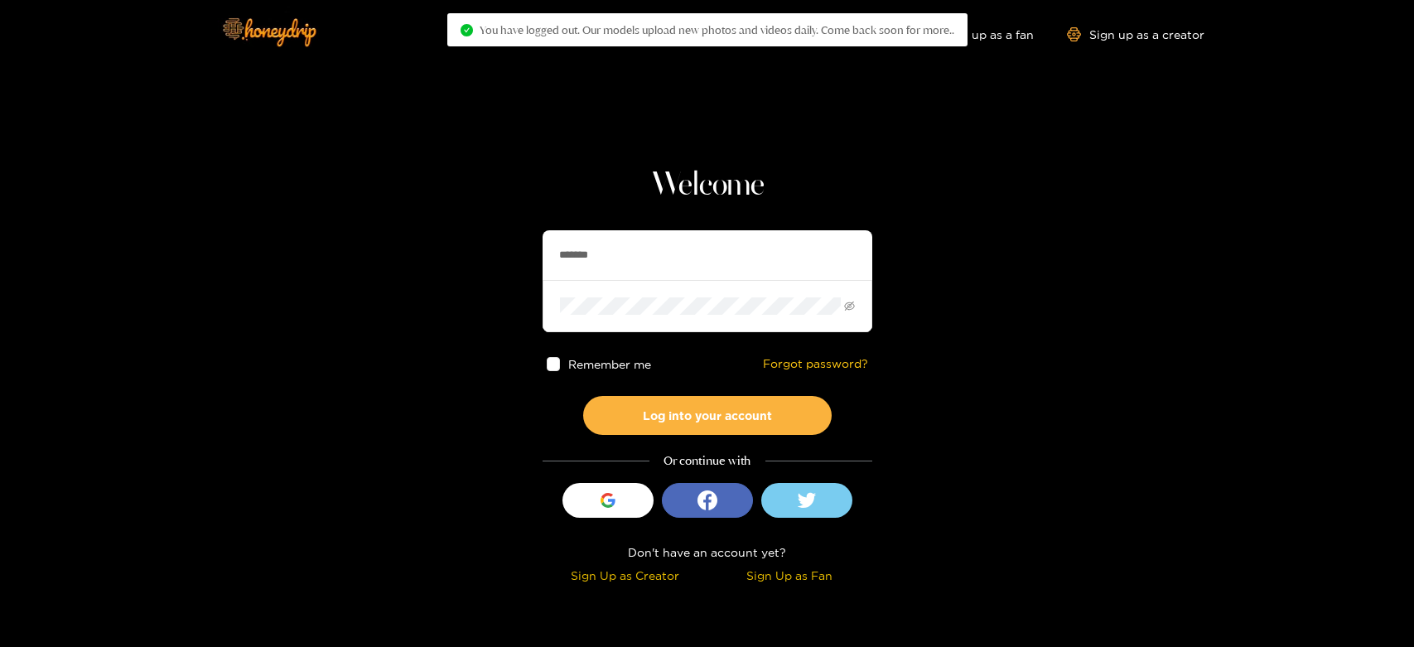 The width and height of the screenshot is (1414, 647). Describe the element at coordinates (624, 575) in the screenshot. I see `div: Sign Up as Creator` at that location.